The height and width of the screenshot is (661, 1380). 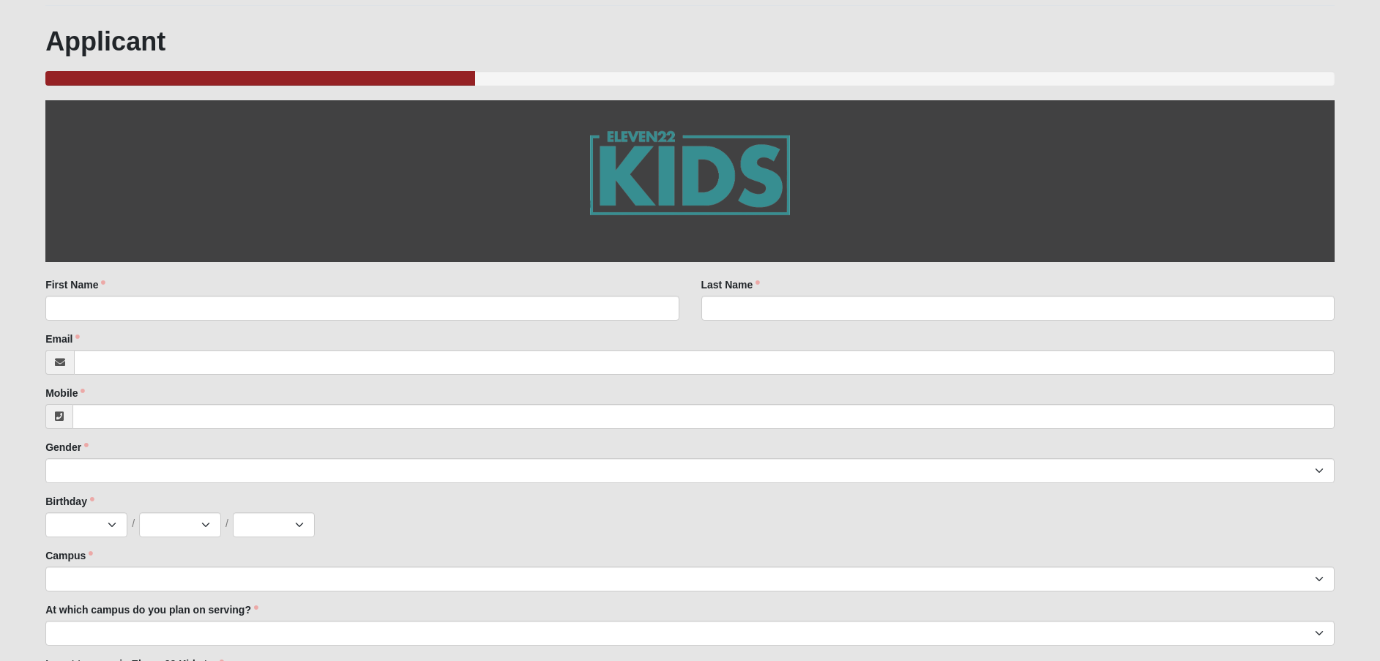 I want to click on img: GetImage.ashx, so click(x=689, y=181).